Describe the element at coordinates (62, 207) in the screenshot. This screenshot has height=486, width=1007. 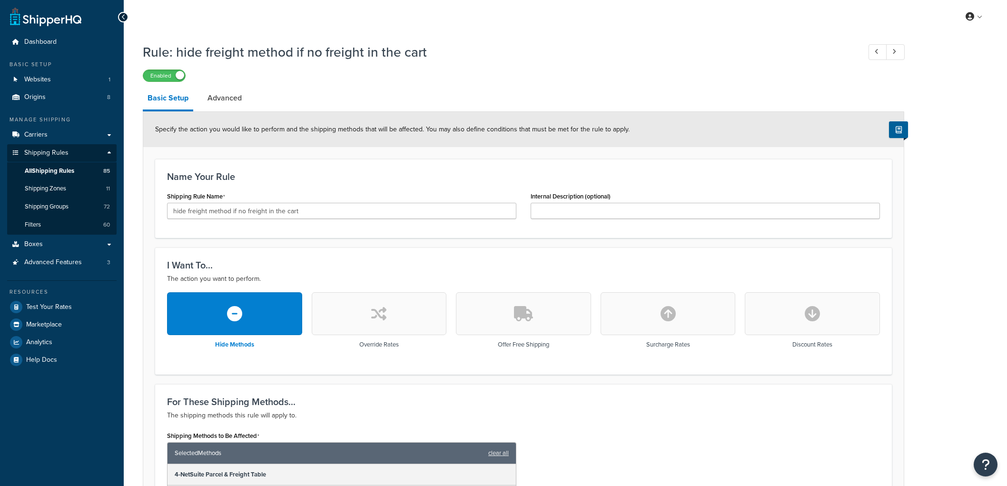
I see `li: Shipping Groups` at that location.